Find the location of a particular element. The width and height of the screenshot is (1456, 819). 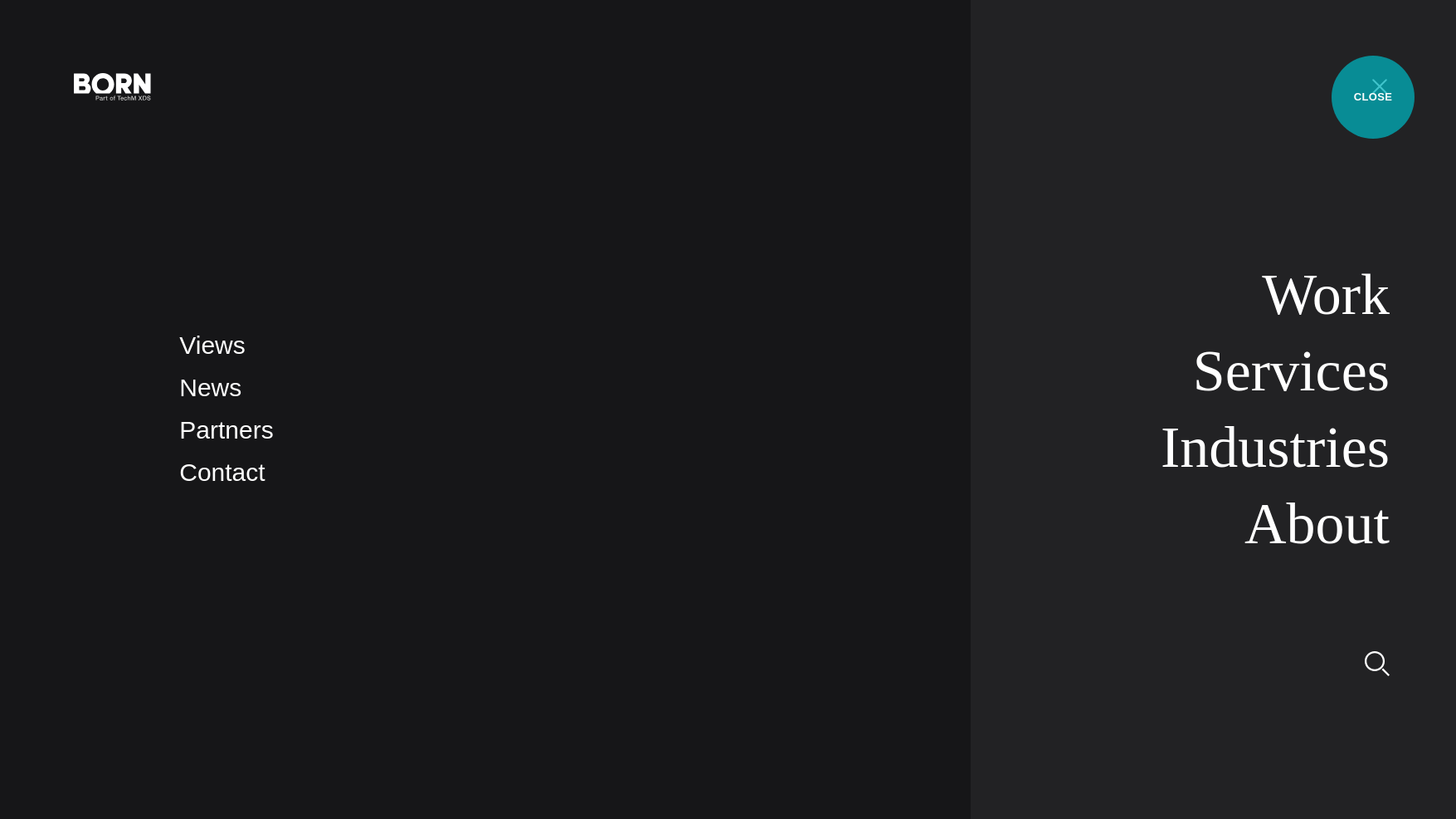

a: Partners is located at coordinates (225, 429).